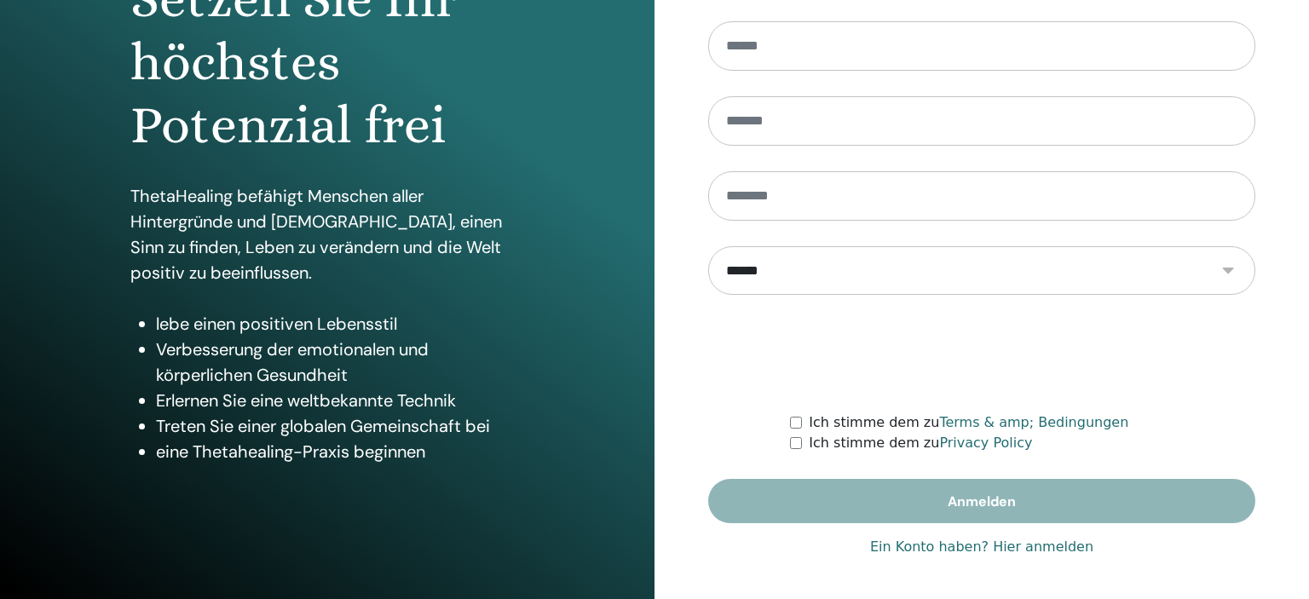 The width and height of the screenshot is (1309, 599). Describe the element at coordinates (982, 547) in the screenshot. I see `a: Ein Konto haben? Hier anmelden` at that location.